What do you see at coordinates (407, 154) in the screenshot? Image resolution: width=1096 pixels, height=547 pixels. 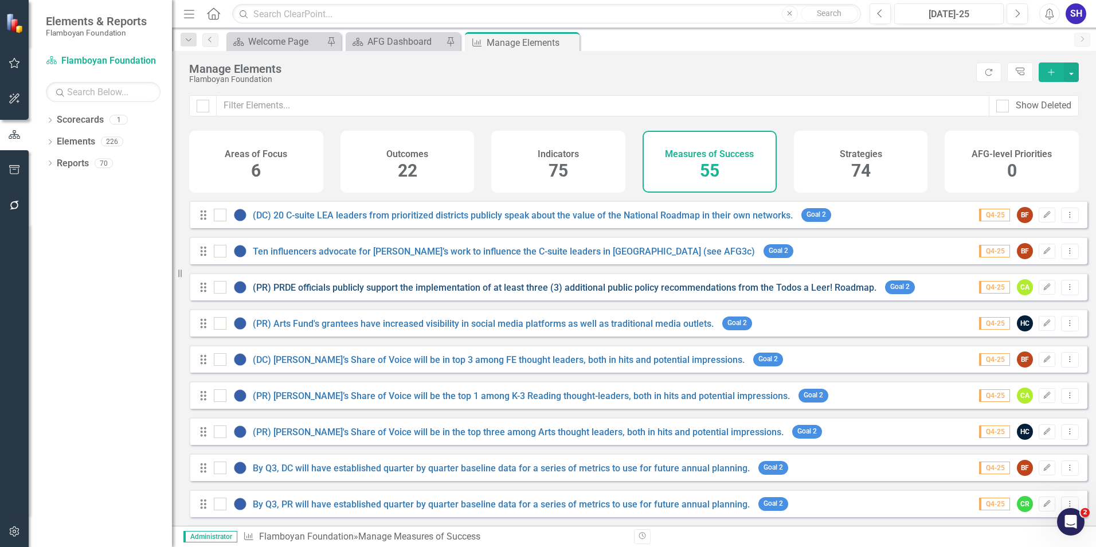 I see `h4: Outcomes` at bounding box center [407, 154].